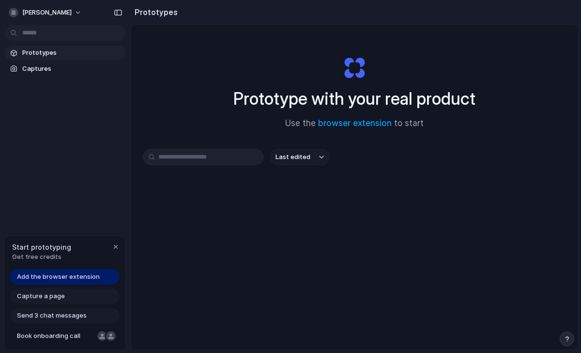 Image resolution: width=581 pixels, height=353 pixels. What do you see at coordinates (355, 124) in the screenshot?
I see `span: Use the to start` at bounding box center [355, 124].